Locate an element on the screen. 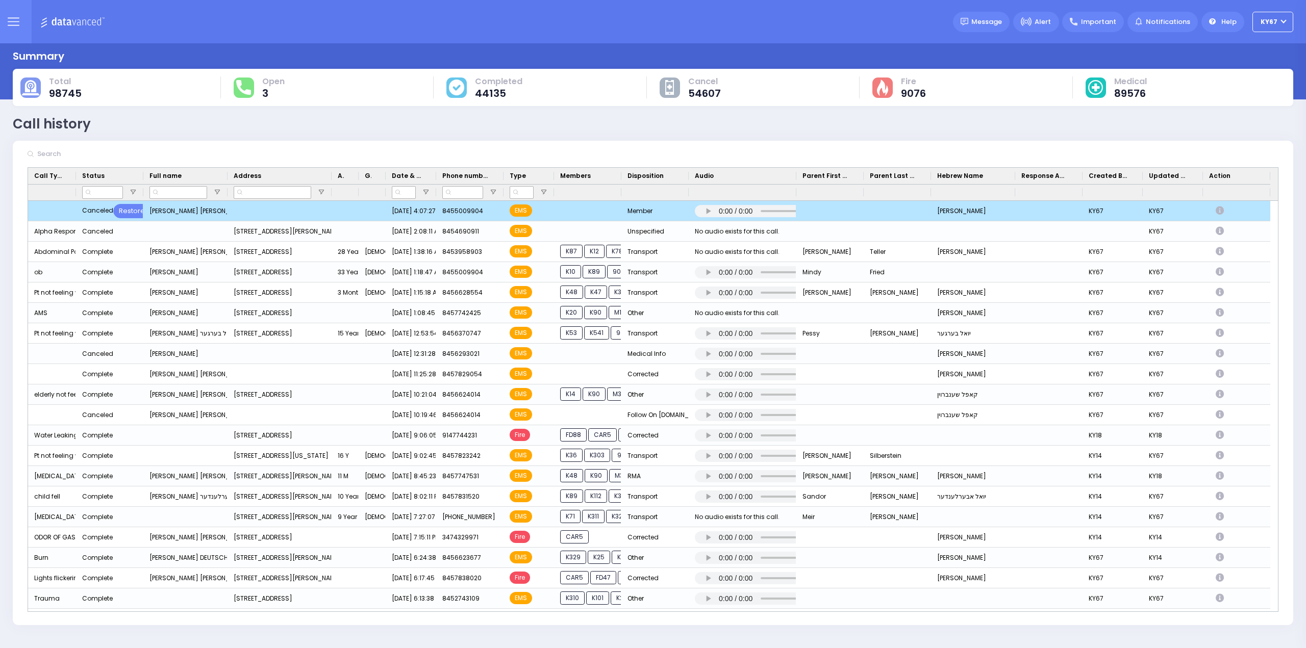 Image resolution: width=1306 pixels, height=648 pixels. div: Summary is located at coordinates (38, 56).